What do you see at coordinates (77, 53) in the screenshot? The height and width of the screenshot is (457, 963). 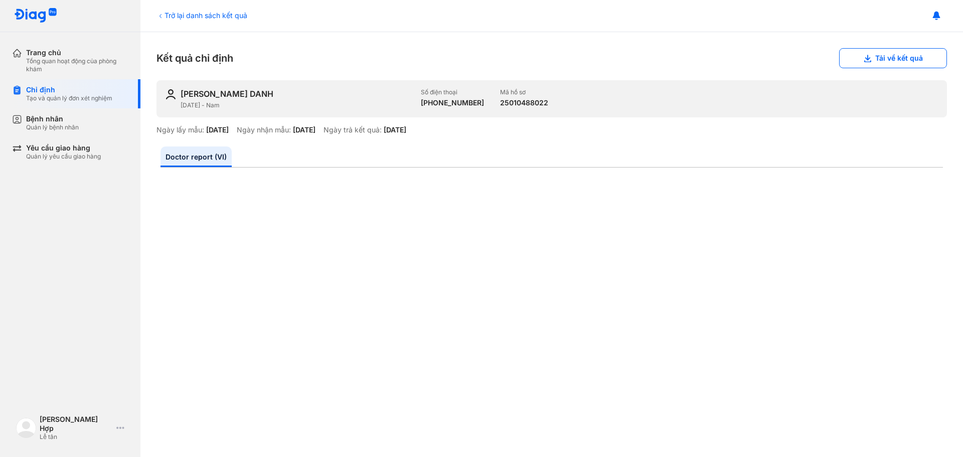 I see `div: Trang chủ` at bounding box center [77, 53].